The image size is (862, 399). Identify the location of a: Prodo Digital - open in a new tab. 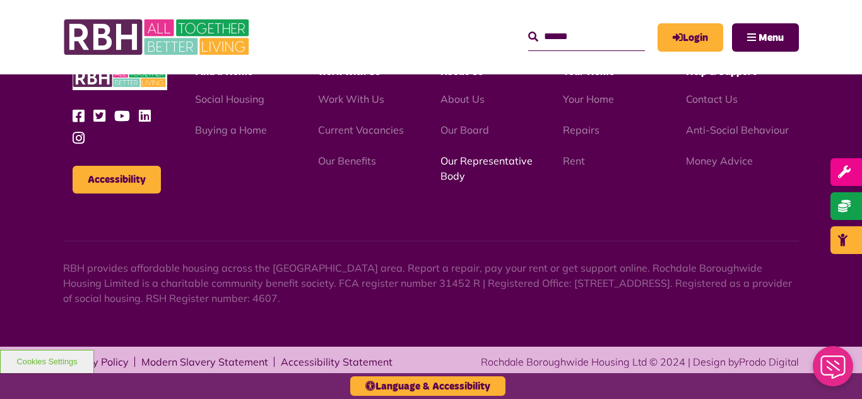
(768, 362).